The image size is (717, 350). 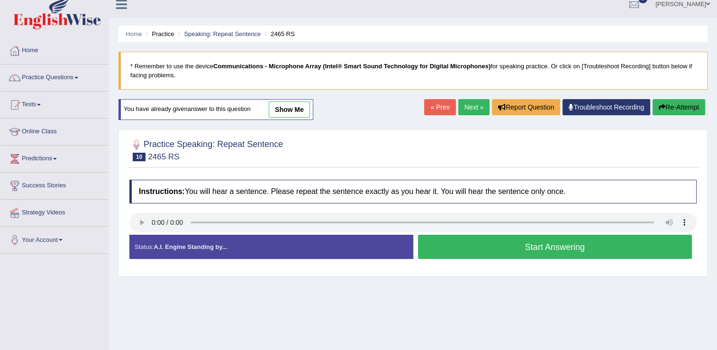 I want to click on a: Predictions, so click(x=54, y=157).